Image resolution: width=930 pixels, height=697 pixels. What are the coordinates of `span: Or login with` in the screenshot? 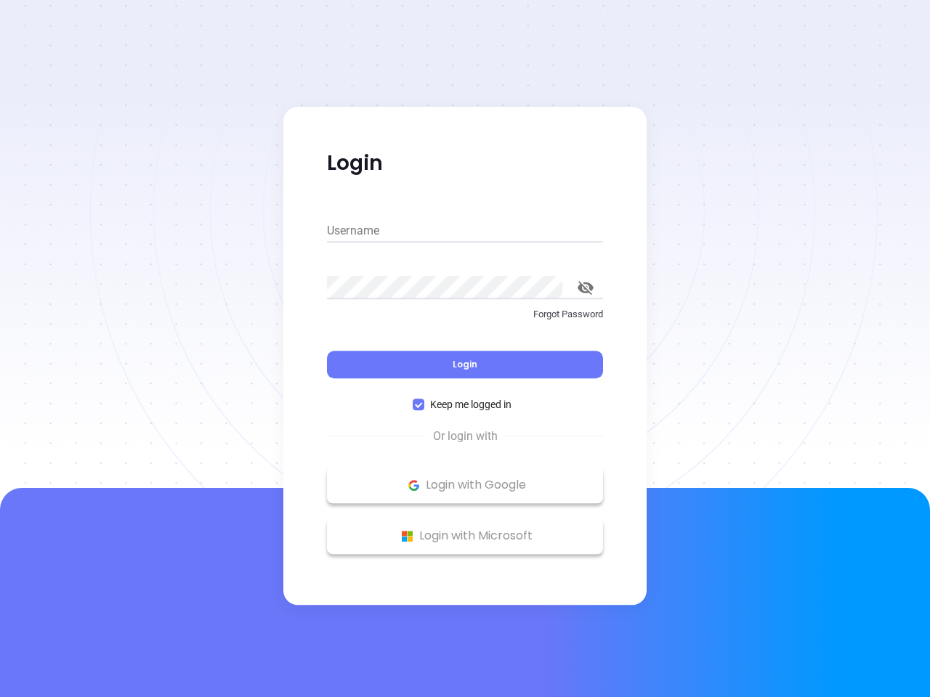 It's located at (465, 437).